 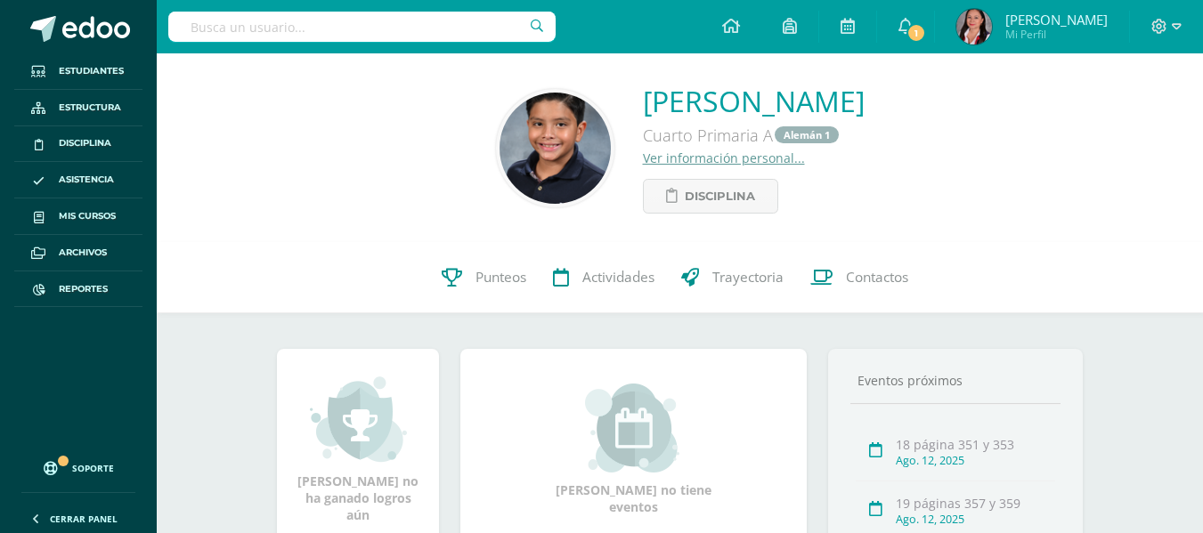 What do you see at coordinates (358, 419) in the screenshot?
I see `img: achievement_small.png` at bounding box center [358, 419].